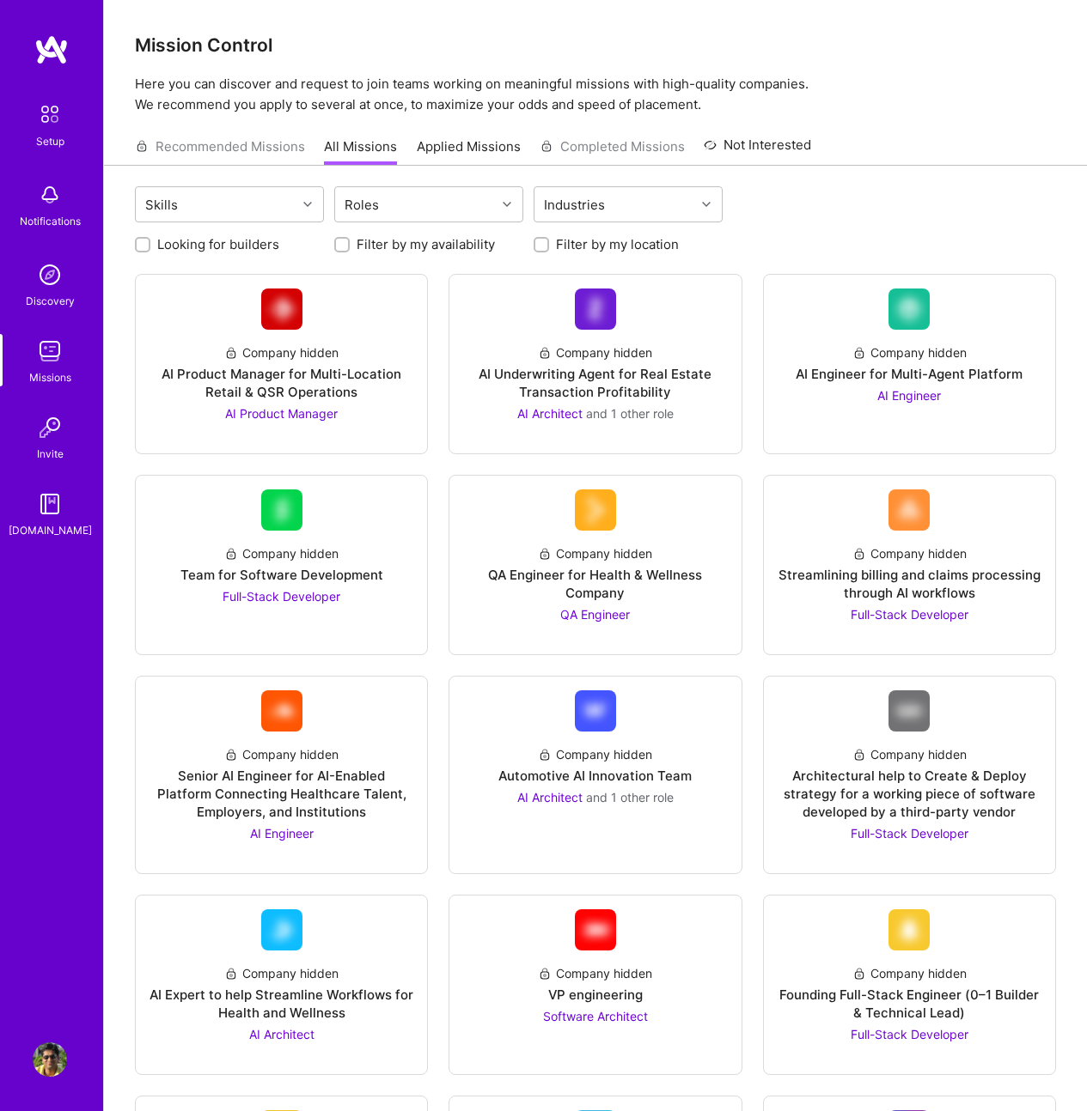 The width and height of the screenshot is (1087, 1111). What do you see at coordinates (50, 504) in the screenshot?
I see `img: guide book` at bounding box center [50, 504].